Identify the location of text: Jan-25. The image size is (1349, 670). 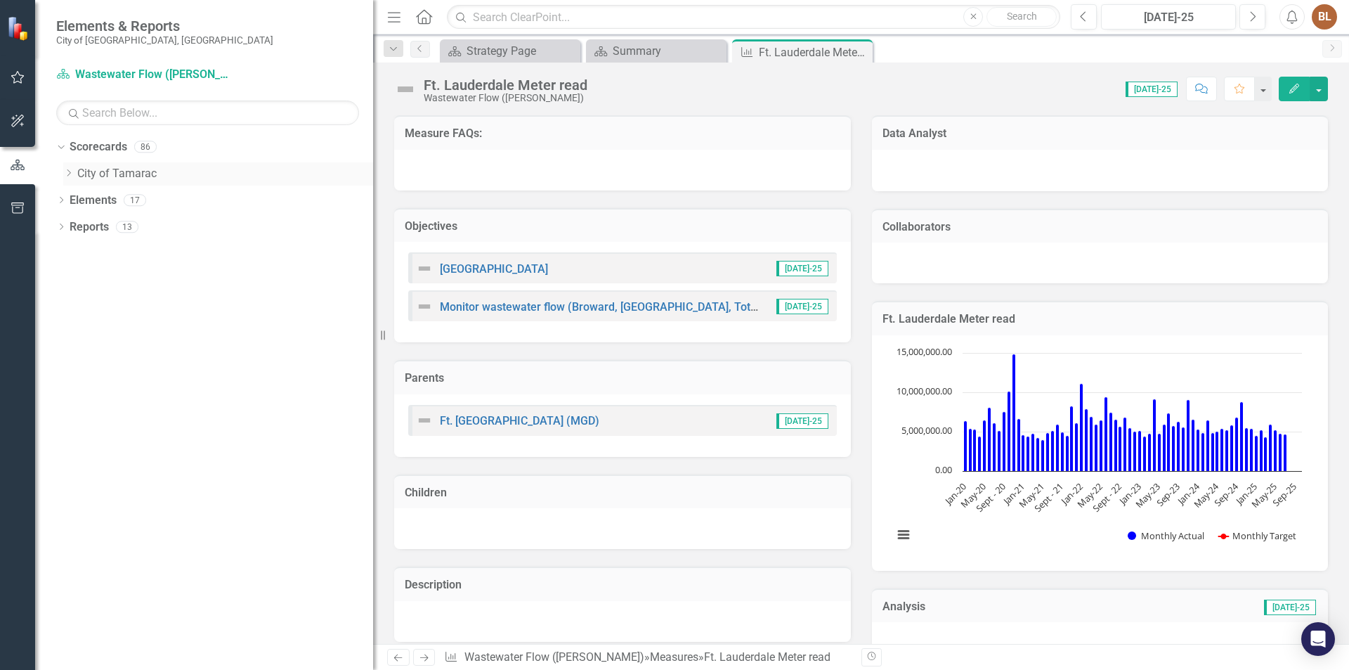
(1246, 494).